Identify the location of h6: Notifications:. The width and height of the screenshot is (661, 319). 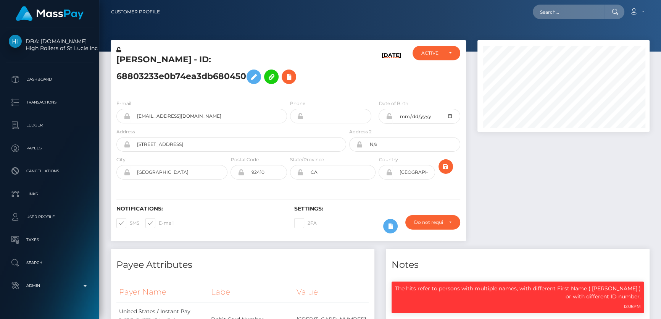
(200, 208).